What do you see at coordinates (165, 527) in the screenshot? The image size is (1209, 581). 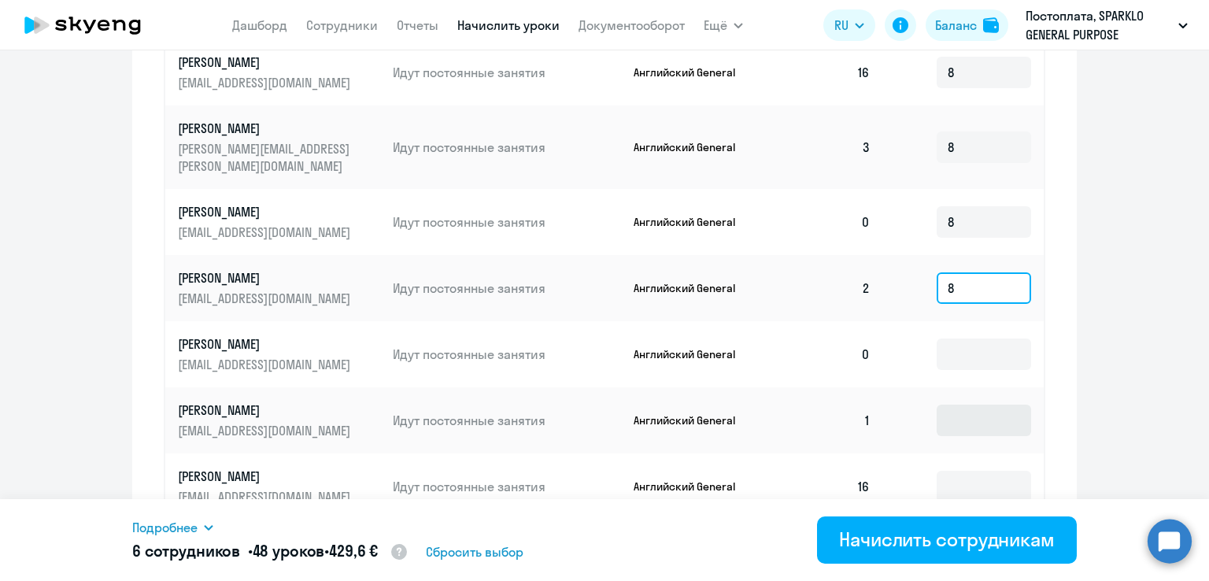 I see `span: Подробнее` at bounding box center [165, 527].